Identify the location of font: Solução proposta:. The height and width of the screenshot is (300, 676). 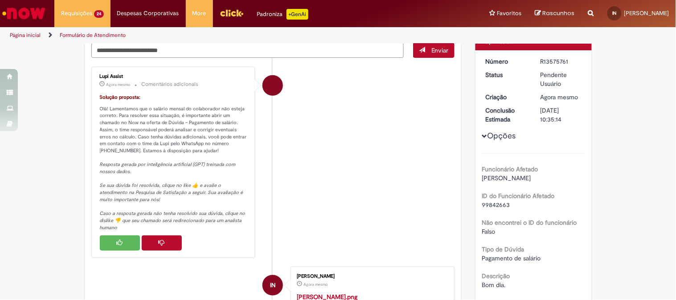
(120, 97).